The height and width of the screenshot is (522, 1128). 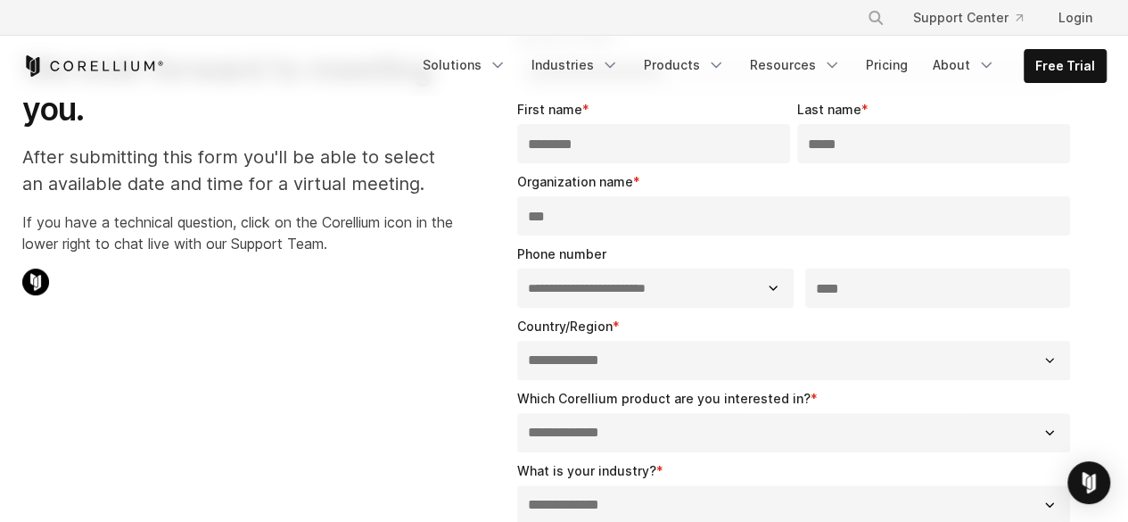 I want to click on span: Which Corellium product are you interested in?, so click(x=663, y=398).